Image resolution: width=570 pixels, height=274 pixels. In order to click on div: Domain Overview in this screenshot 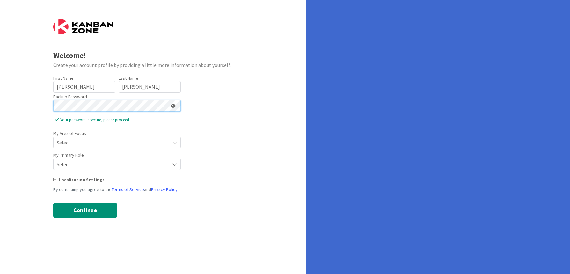, I will do `click(40, 40)`.